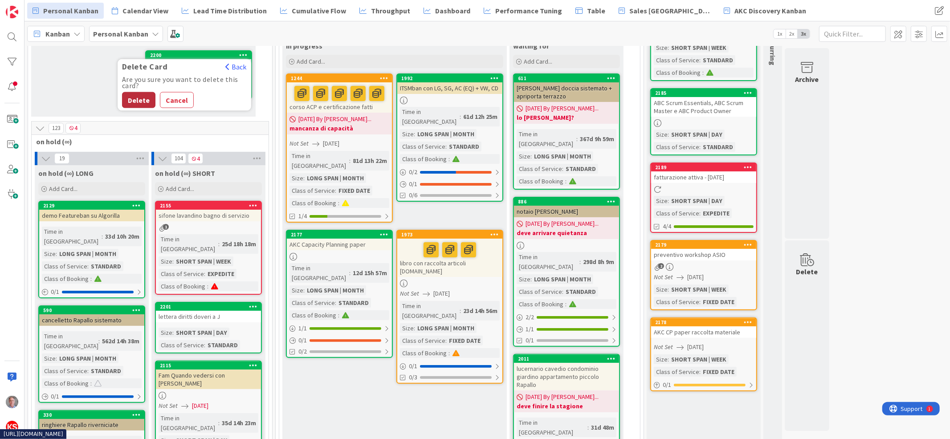 Image resolution: width=950 pixels, height=439 pixels. I want to click on a: Lead Time Distribution, so click(224, 11).